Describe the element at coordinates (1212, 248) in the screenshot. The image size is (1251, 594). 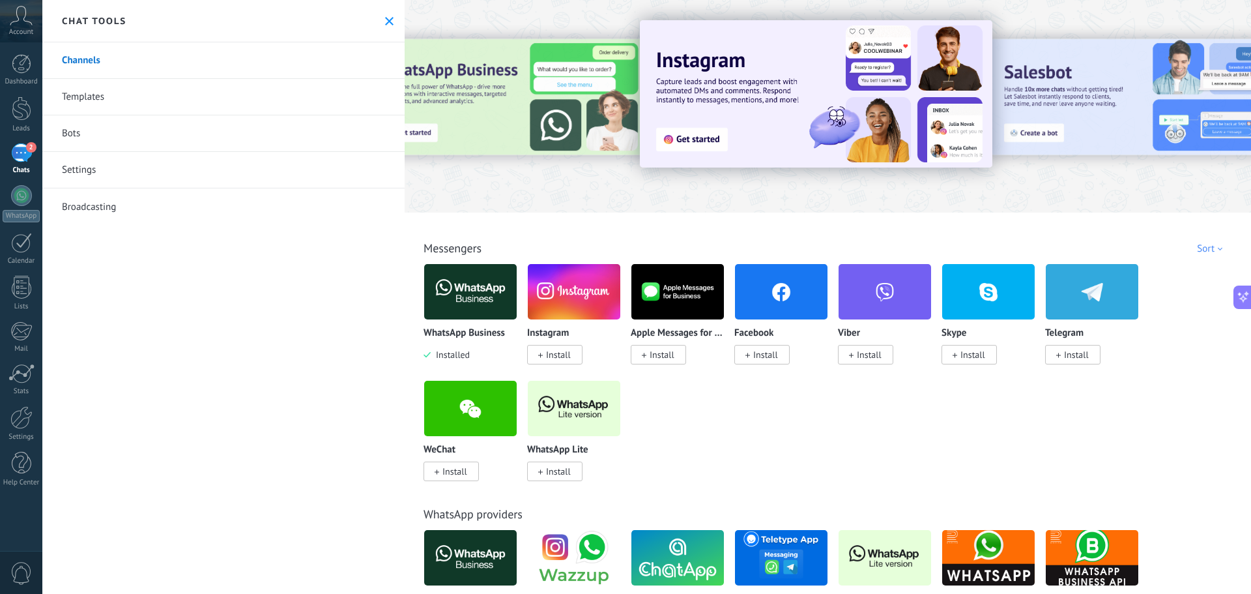
I see `div: Sort` at that location.